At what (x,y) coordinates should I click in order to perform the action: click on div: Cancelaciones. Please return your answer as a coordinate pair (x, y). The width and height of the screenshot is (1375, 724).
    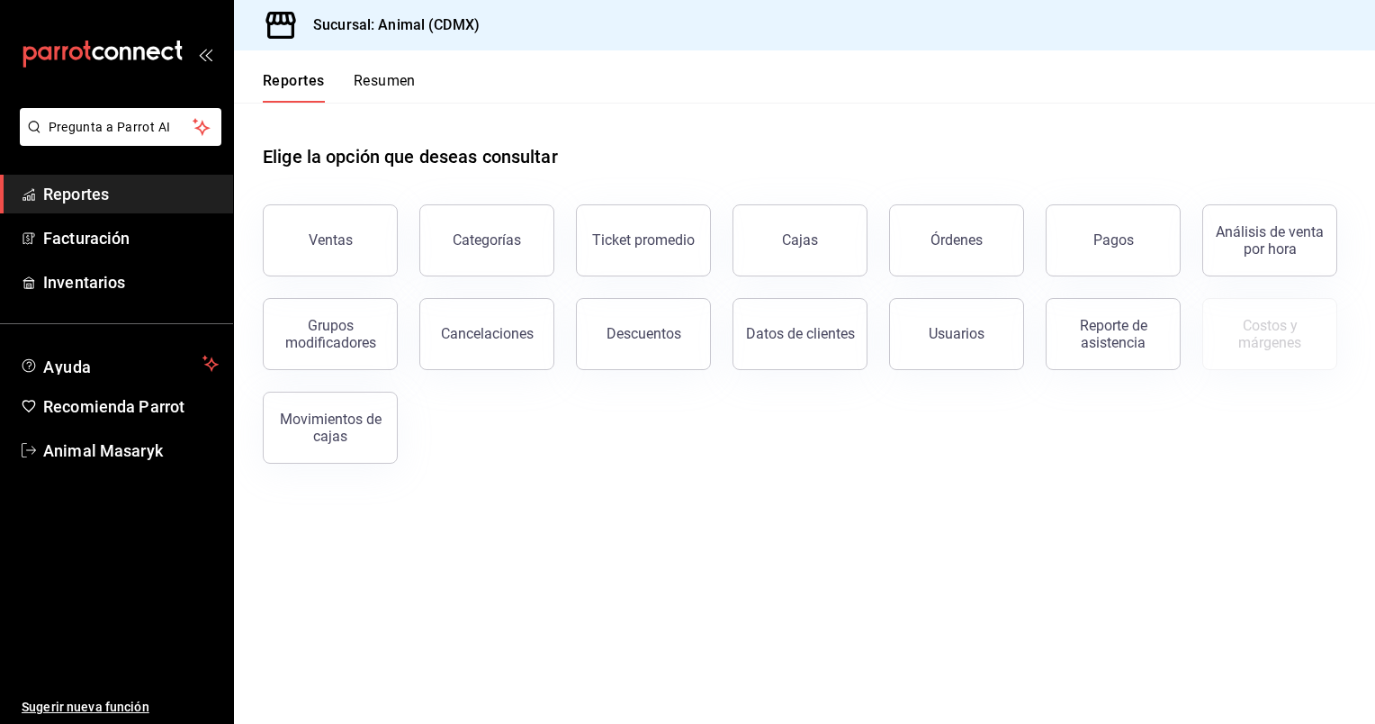
    Looking at the image, I should click on (487, 333).